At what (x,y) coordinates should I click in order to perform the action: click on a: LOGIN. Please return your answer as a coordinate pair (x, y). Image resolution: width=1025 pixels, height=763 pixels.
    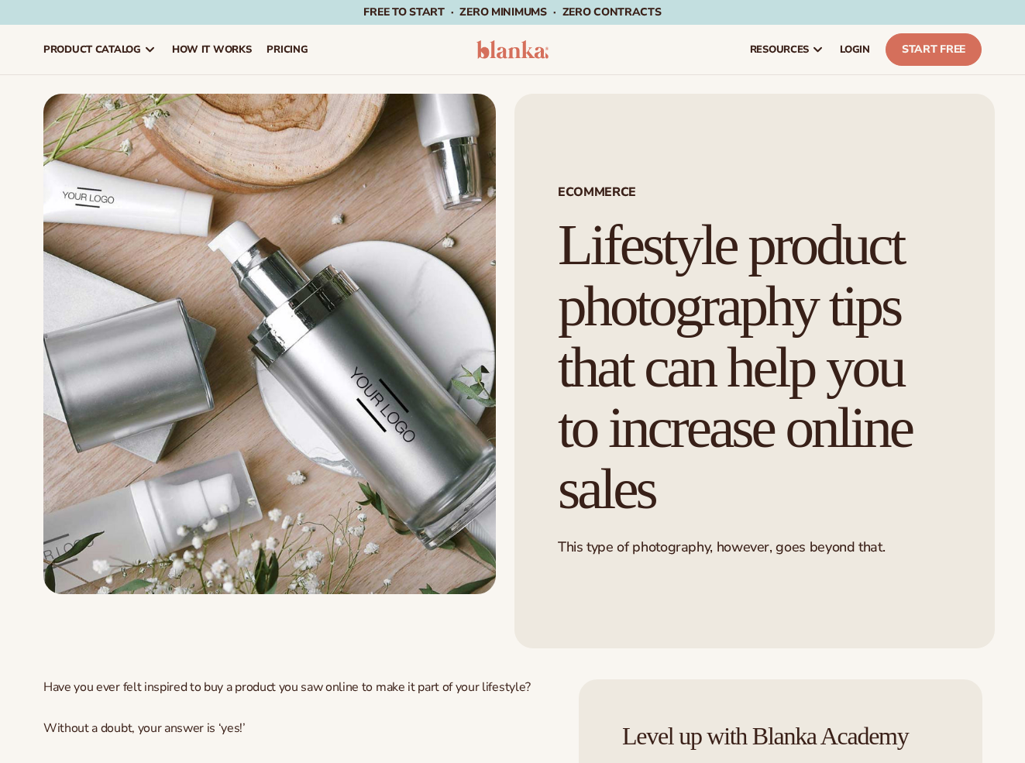
    Looking at the image, I should click on (855, 50).